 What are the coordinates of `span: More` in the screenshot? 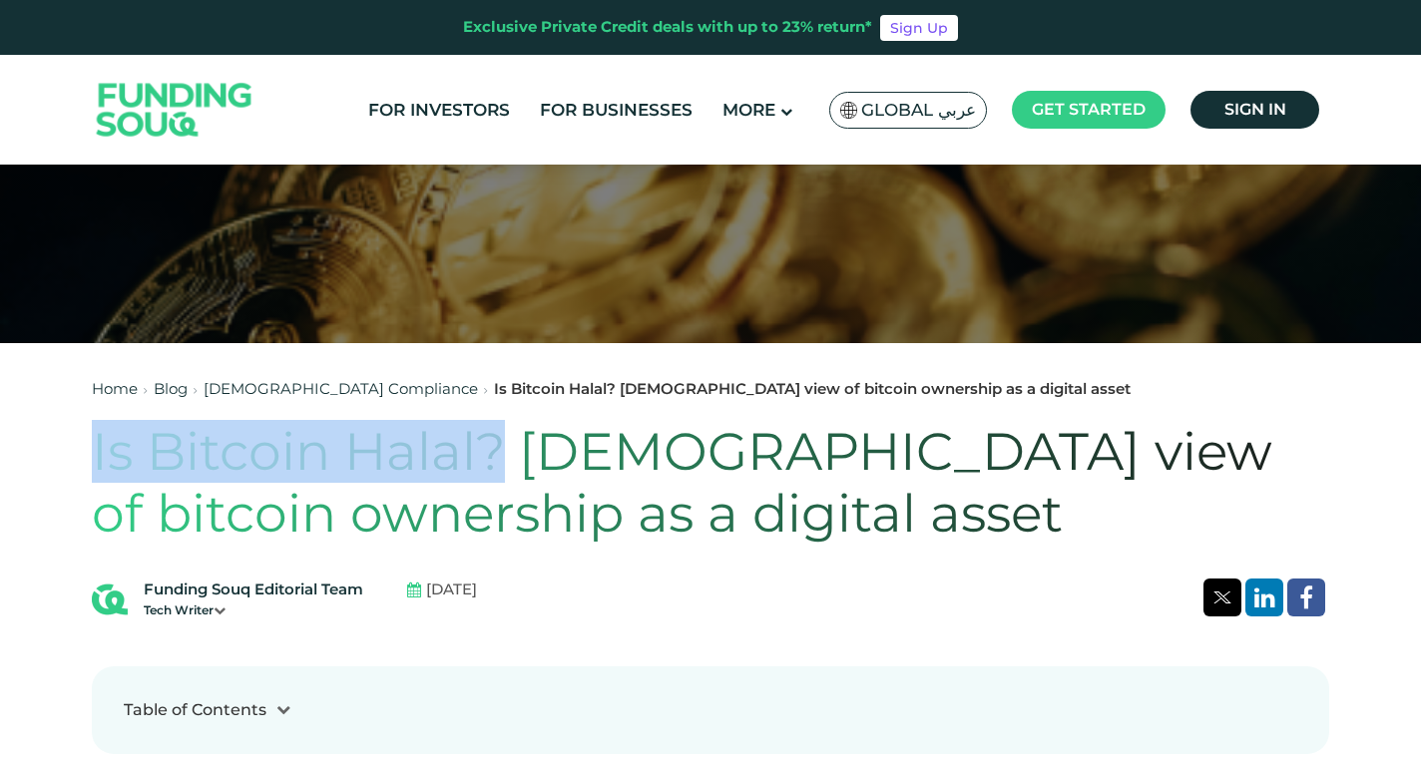 It's located at (748, 110).